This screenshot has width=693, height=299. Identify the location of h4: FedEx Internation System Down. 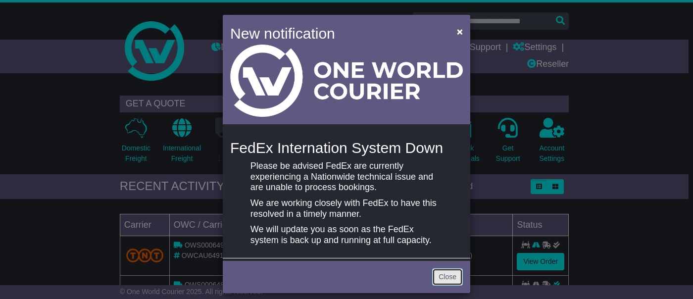
(347, 148).